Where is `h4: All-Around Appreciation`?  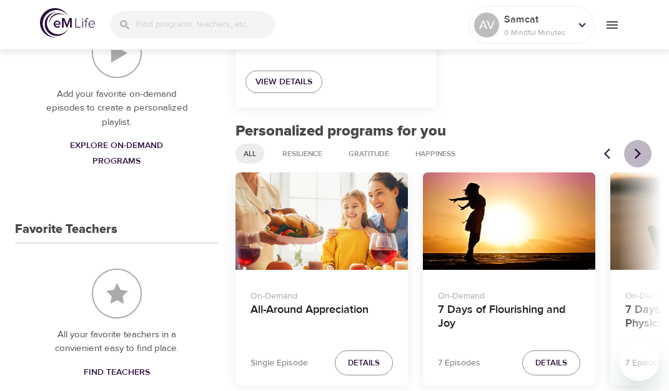 h4: All-Around Appreciation is located at coordinates (321, 318).